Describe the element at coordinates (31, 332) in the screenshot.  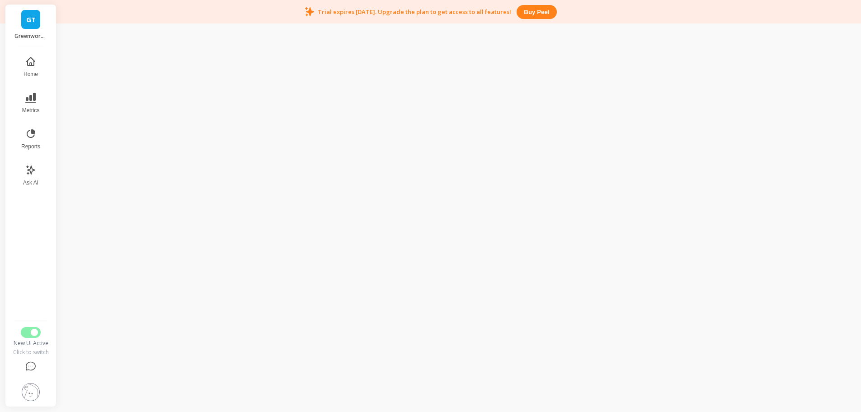
I see `button: Switch to Legacy UI` at that location.